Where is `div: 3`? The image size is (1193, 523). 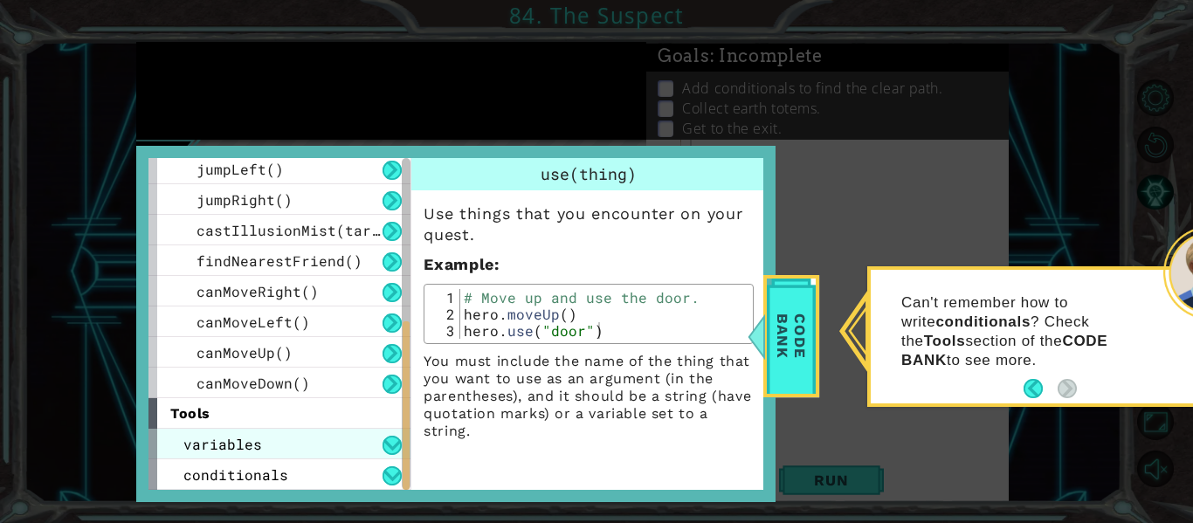
div: 3 is located at coordinates (445, 330).